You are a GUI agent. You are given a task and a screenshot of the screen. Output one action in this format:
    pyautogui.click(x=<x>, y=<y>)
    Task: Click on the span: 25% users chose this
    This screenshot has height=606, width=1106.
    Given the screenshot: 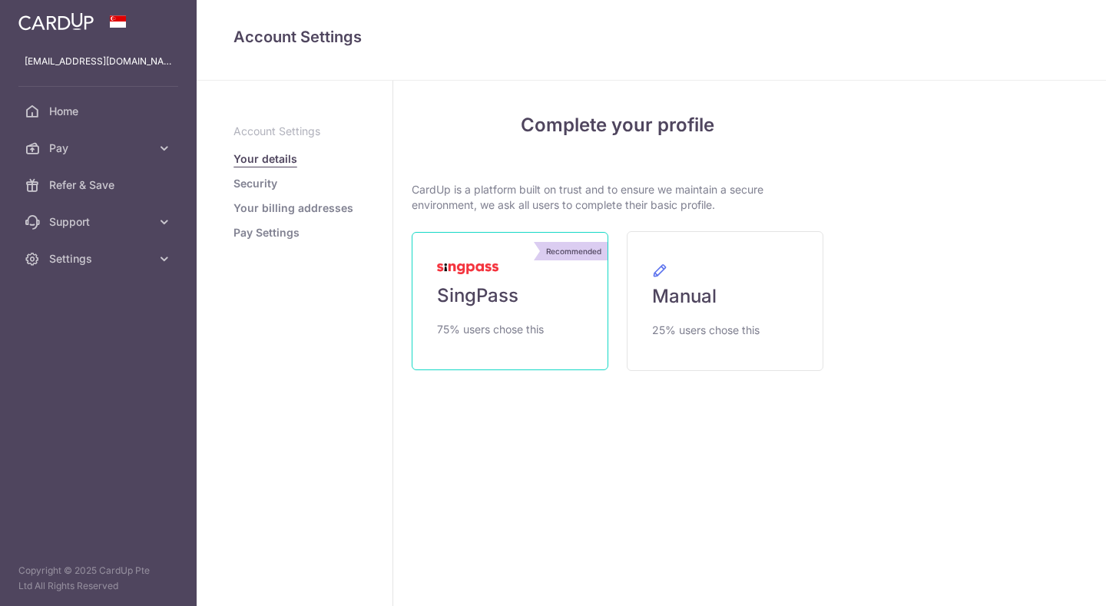 What is the action you would take?
    pyautogui.click(x=706, y=330)
    